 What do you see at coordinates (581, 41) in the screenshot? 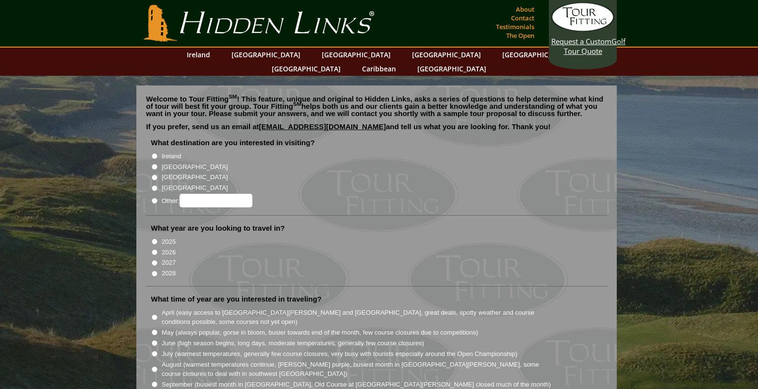
I see `span: Request a Custom` at bounding box center [581, 41].